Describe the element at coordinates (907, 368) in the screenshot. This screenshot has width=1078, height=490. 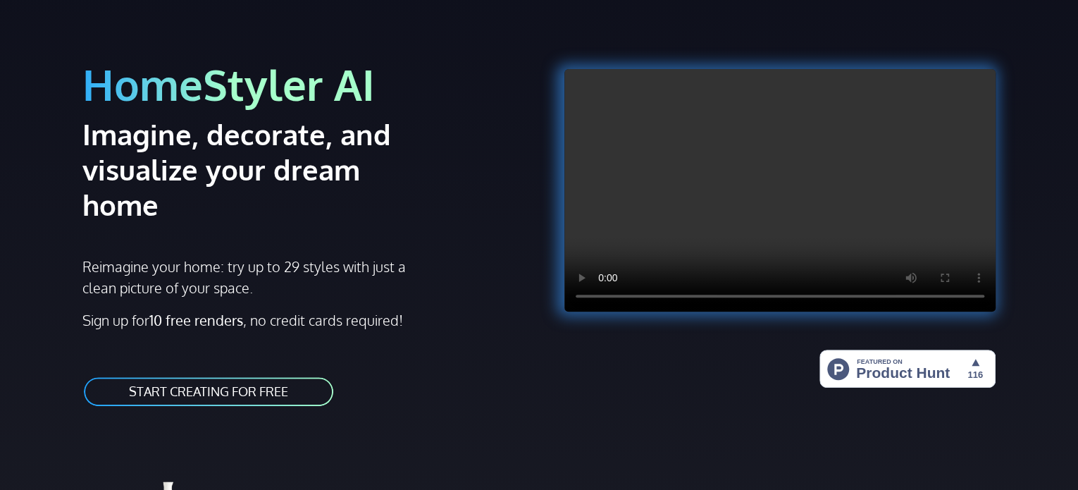
I see `img: HomeStyler AI - Interior Design Made Easy: One Click to Your Dream Home | Product Hunt` at that location.